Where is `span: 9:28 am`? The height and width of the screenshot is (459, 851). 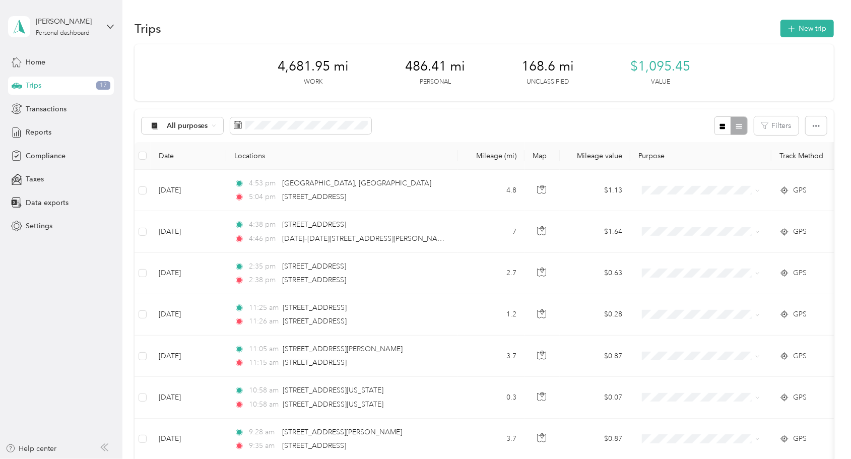 span: 9:28 am is located at coordinates (263, 433).